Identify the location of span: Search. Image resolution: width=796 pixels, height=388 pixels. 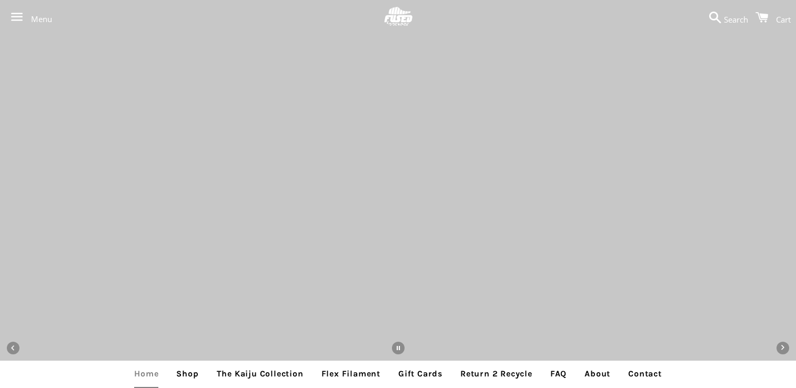
(736, 19).